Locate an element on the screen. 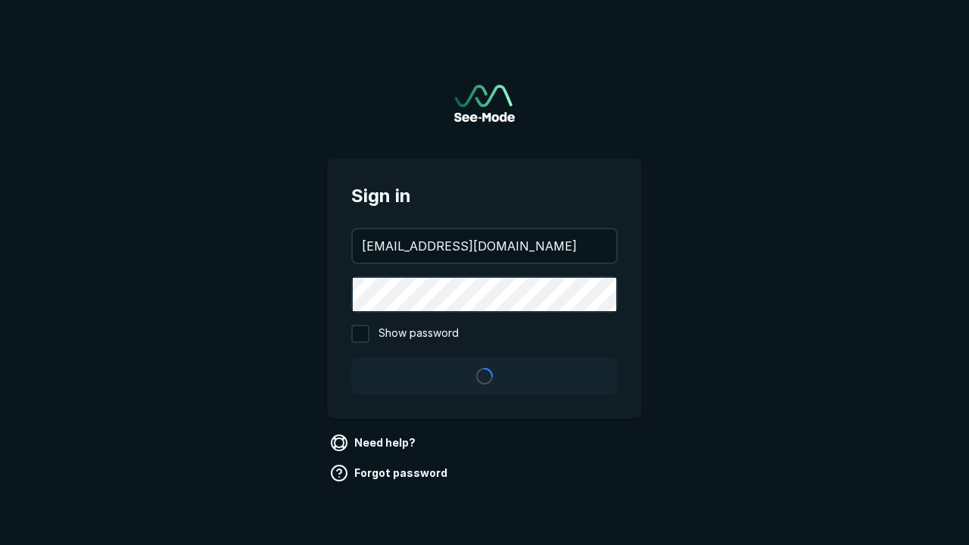  a: Need help? is located at coordinates (374, 443).